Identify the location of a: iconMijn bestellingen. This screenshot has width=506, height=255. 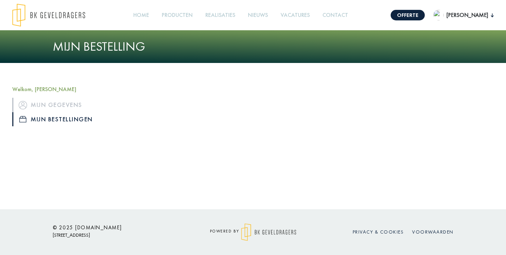
(69, 119).